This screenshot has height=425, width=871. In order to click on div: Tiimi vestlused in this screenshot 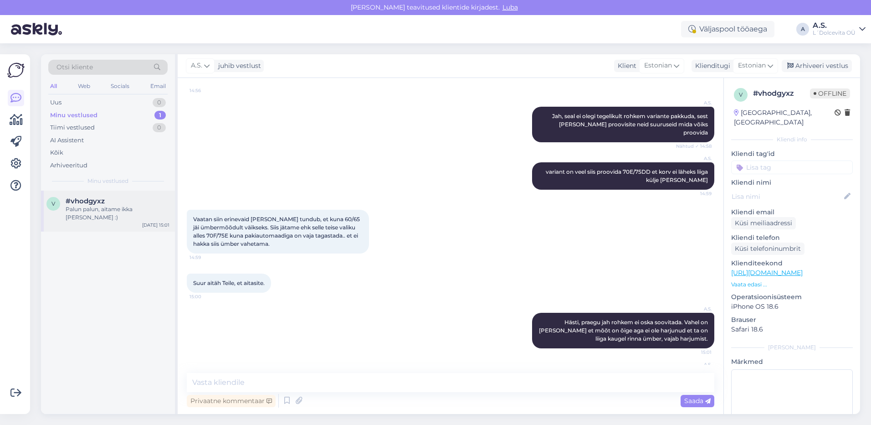, I will do `click(72, 128)`.